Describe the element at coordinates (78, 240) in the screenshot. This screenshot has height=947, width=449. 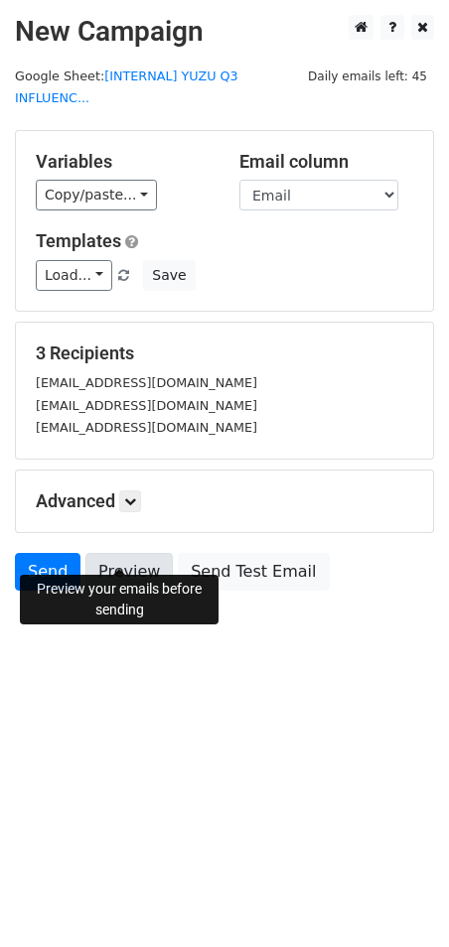
I see `a: Templates` at that location.